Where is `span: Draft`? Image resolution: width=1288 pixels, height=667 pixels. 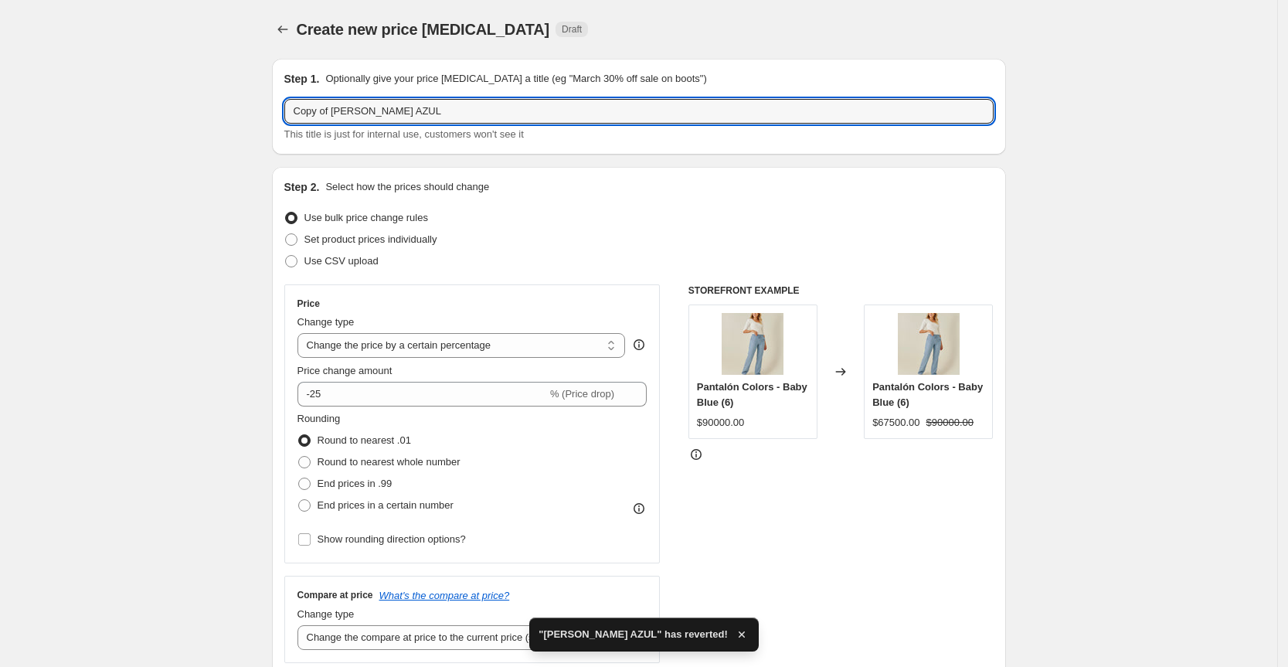
span: Draft is located at coordinates (572, 29).